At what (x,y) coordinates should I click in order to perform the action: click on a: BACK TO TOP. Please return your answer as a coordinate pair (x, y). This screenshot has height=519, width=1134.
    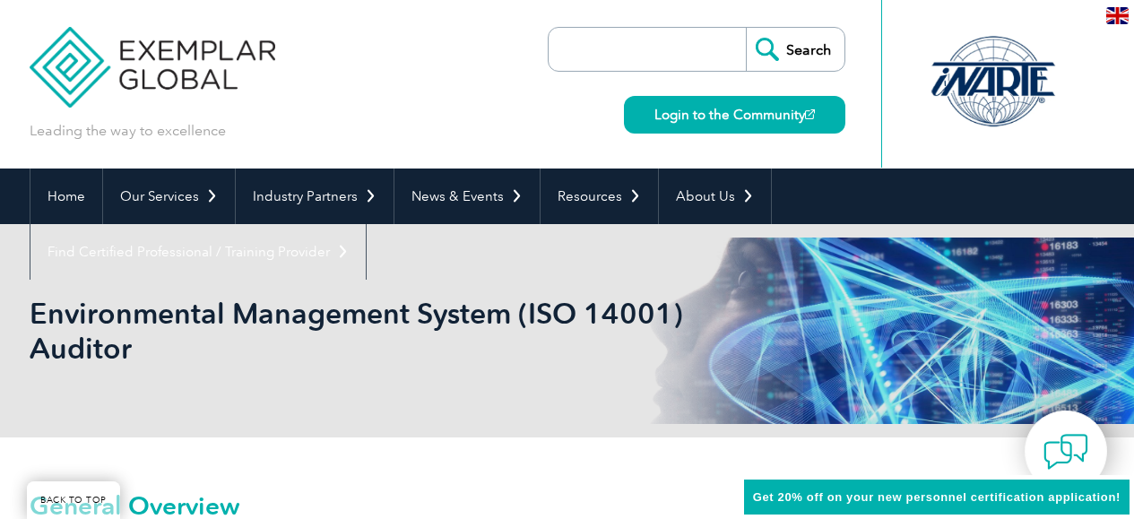
    Looking at the image, I should click on (74, 500).